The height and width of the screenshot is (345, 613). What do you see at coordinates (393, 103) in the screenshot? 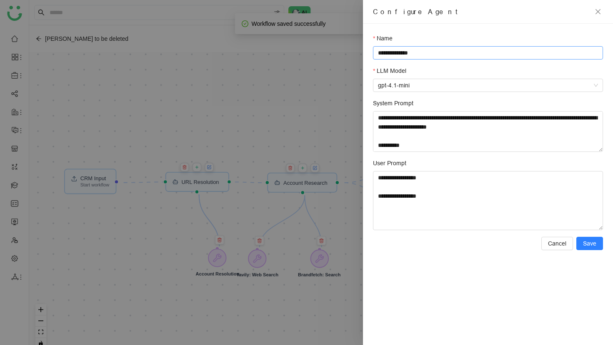
I see `label: System Prompt` at bounding box center [393, 103].